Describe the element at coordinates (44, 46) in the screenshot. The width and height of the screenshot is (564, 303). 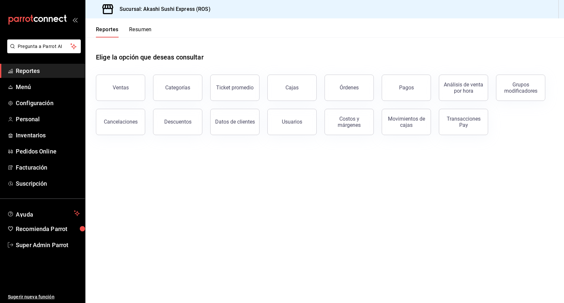
I see `span: Pregunta a Parrot AI` at that location.